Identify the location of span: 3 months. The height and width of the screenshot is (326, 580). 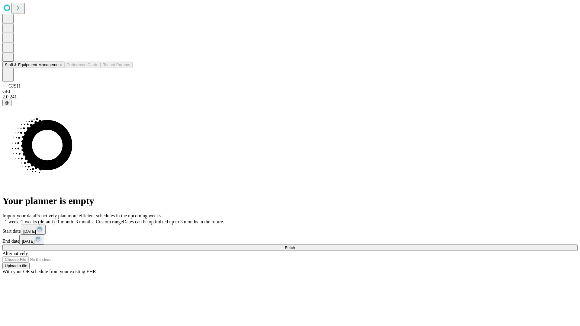
(84, 222).